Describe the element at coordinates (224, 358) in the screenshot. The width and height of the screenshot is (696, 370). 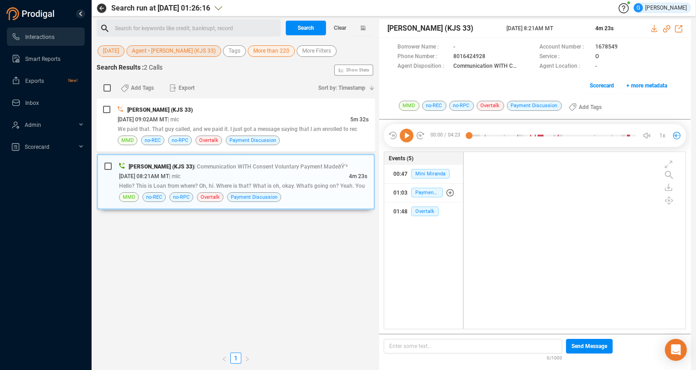
I see `li: Previous Page` at that location.